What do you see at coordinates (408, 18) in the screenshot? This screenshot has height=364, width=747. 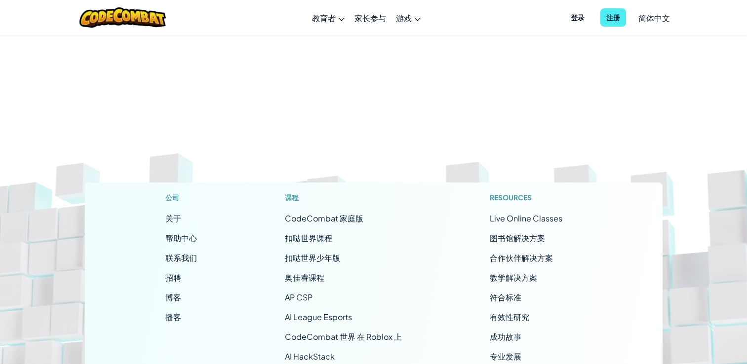 I see `a: 游戏` at bounding box center [408, 18].